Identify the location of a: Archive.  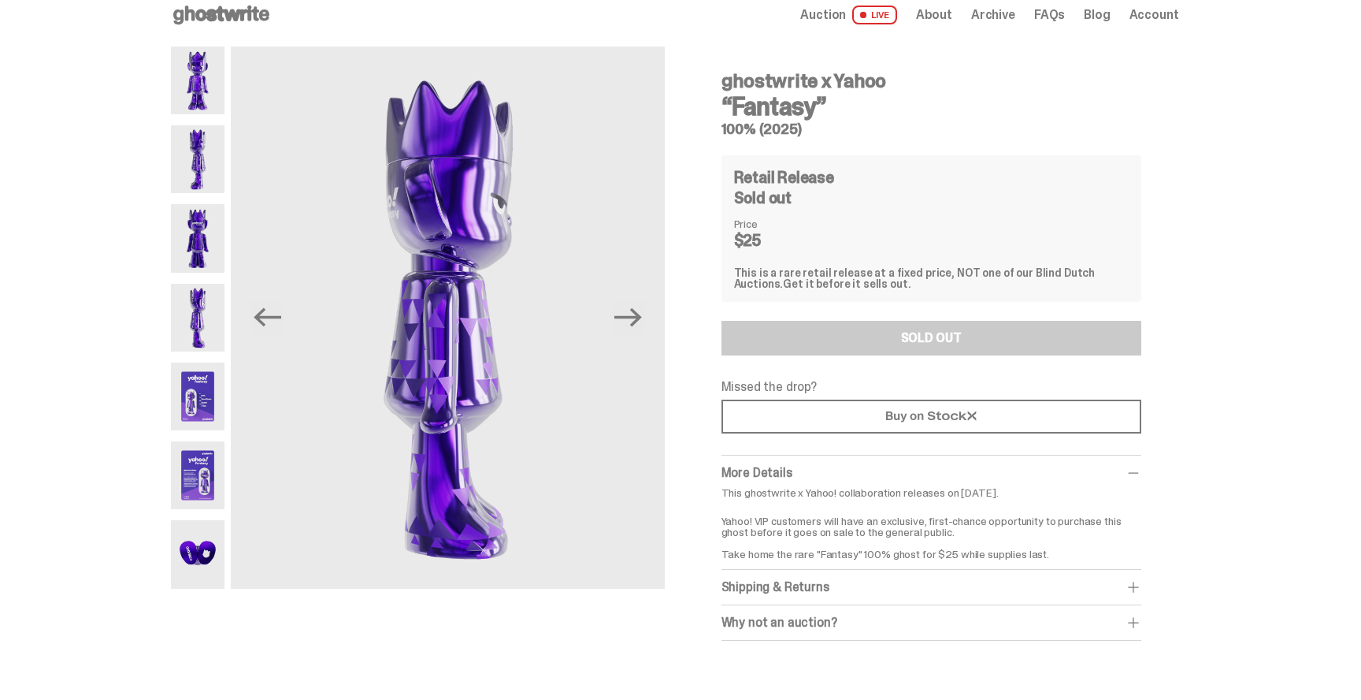
(993, 15).